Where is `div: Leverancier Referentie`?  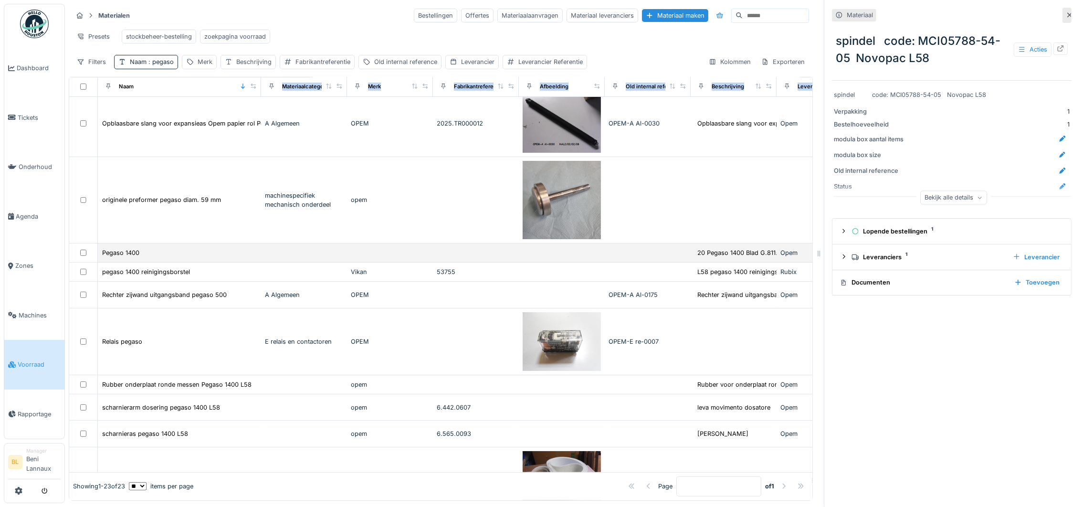
div: Leverancier Referentie is located at coordinates (551, 62).